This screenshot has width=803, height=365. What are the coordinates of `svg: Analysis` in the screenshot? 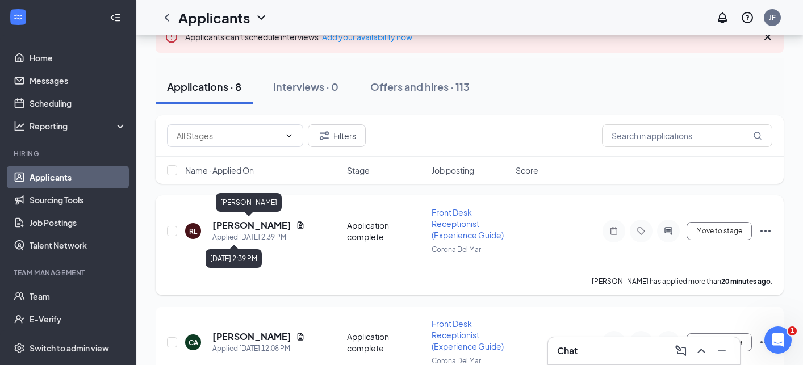 It's located at (19, 126).